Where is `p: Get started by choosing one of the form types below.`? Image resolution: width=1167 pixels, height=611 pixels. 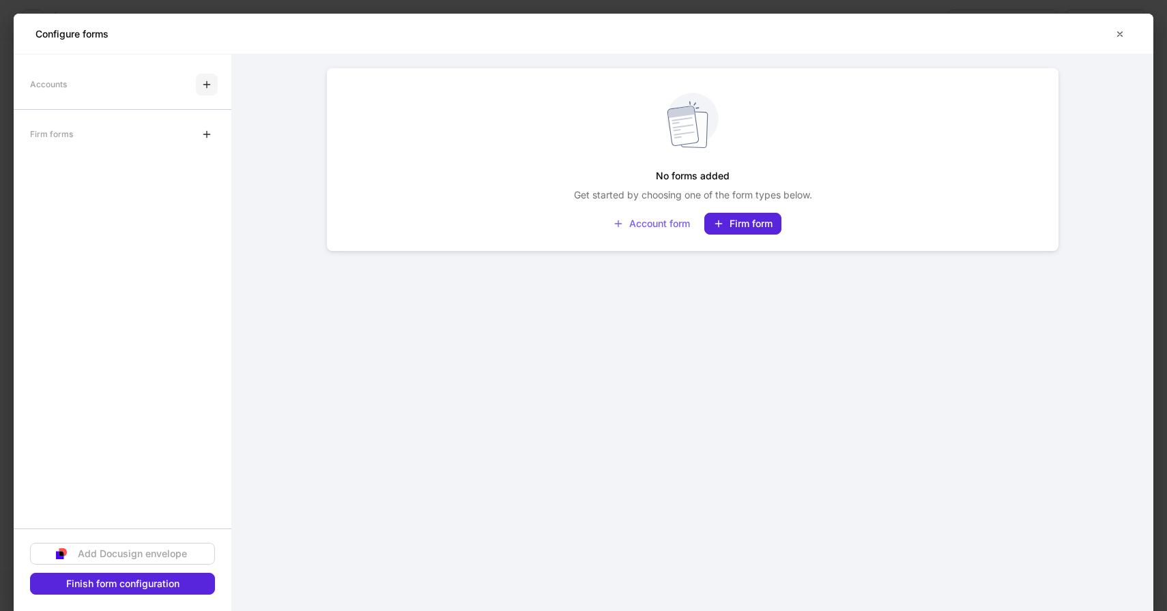
p: Get started by choosing one of the form types below. is located at coordinates (693, 195).